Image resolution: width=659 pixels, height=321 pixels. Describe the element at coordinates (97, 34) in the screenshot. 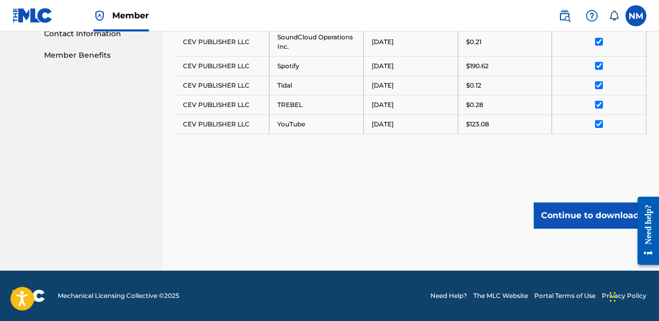

I see `a: Contact Information` at that location.